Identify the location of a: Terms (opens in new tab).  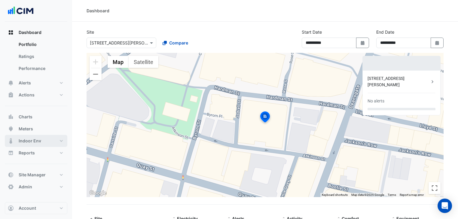
(392, 195).